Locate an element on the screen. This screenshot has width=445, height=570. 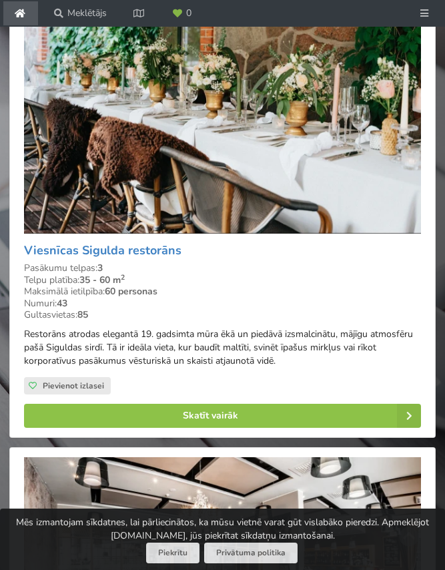
div: Pasākumu telpas: is located at coordinates (222, 268).